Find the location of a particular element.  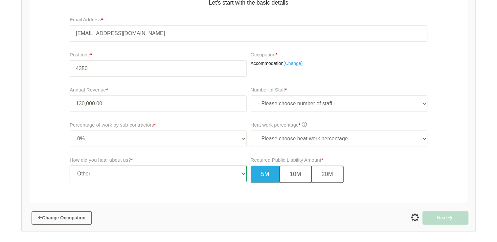

label: Annual Revenue is located at coordinates (89, 90).